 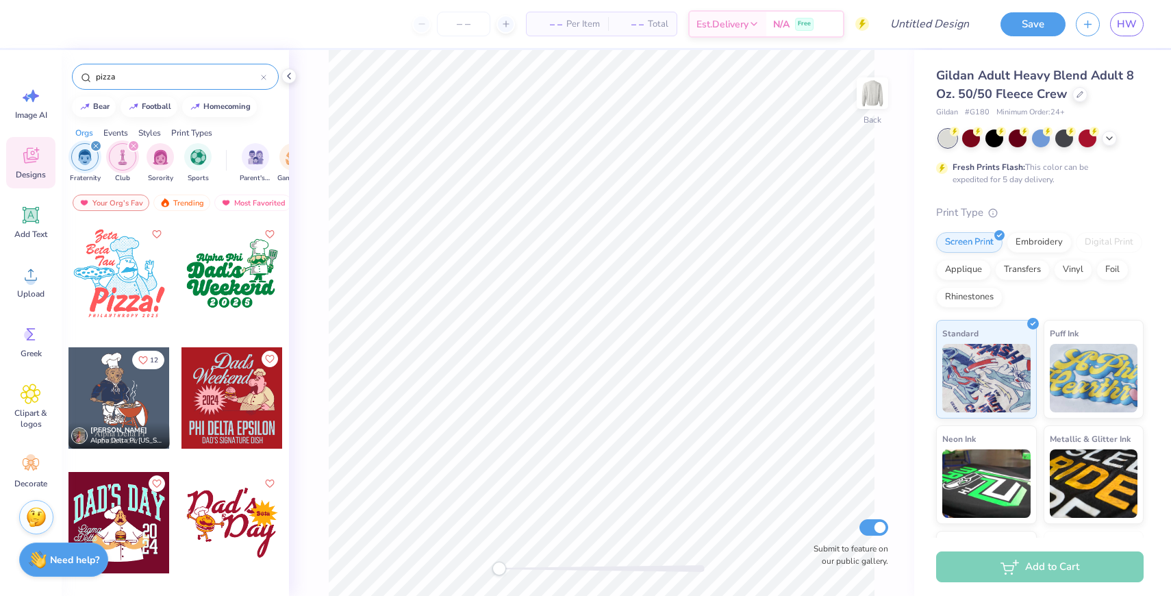 I want to click on button: football, so click(x=149, y=107).